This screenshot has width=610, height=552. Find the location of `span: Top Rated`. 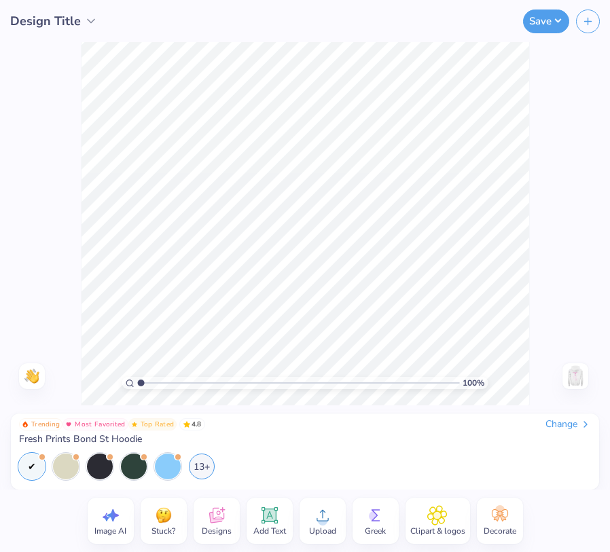

span: Top Rated is located at coordinates (158, 425).